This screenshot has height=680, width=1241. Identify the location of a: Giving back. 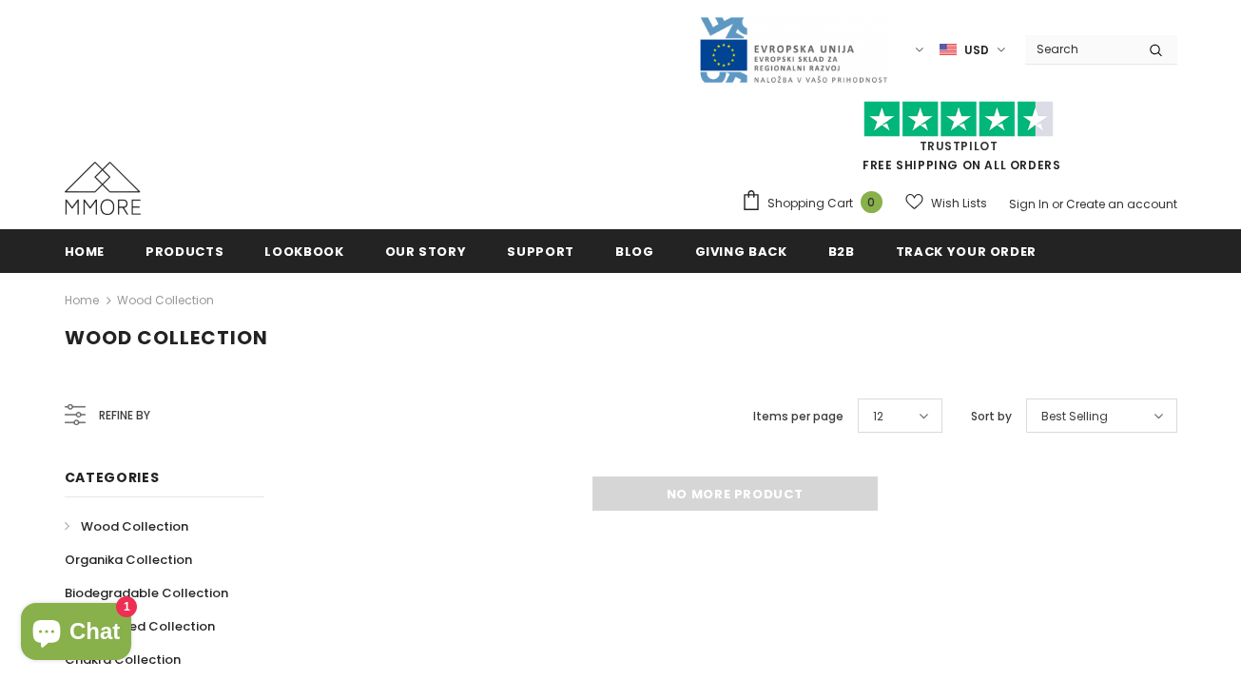
(741, 250).